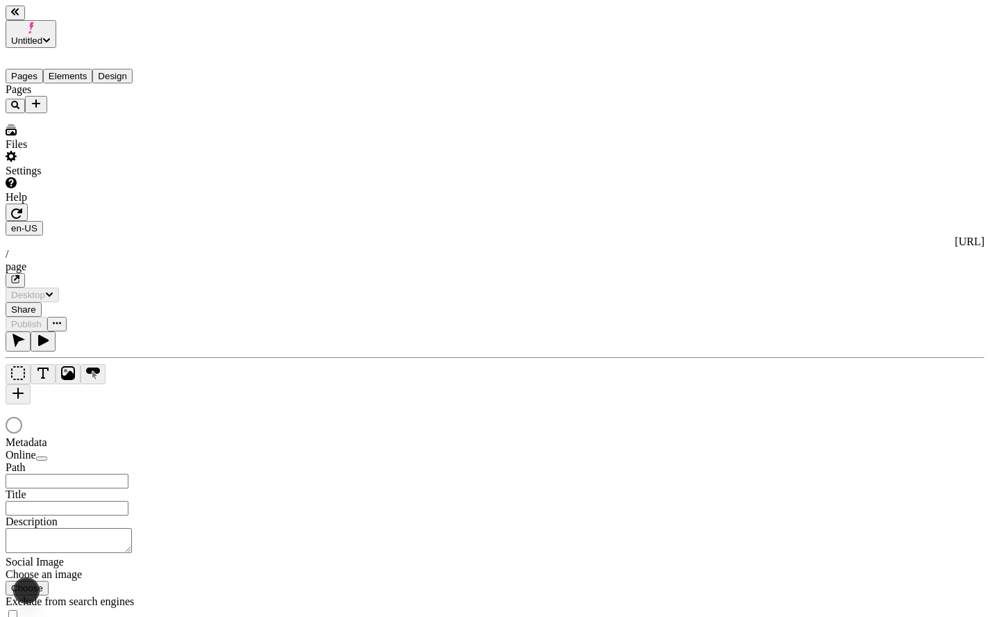  I want to click on span: Choose, so click(27, 587).